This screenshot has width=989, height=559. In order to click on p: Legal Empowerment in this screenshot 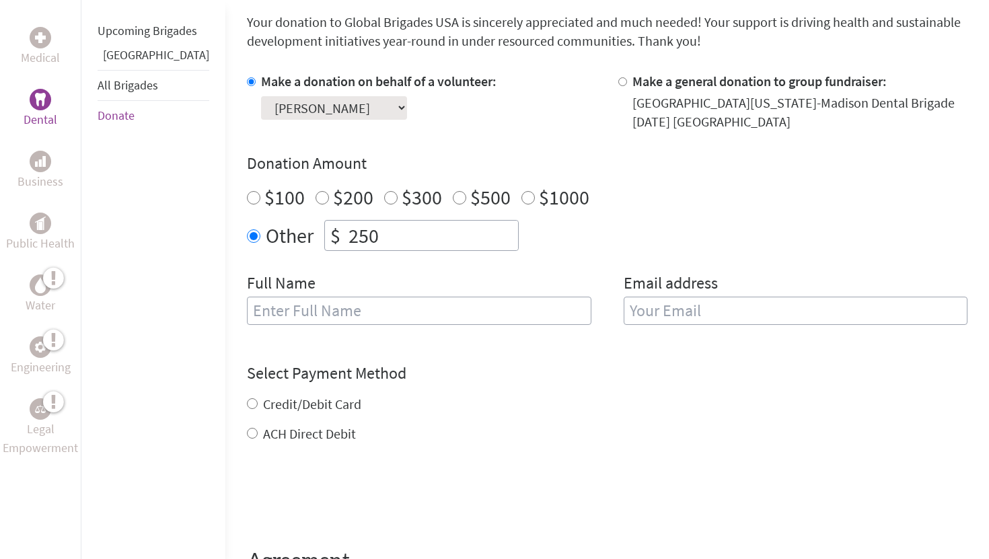, I will do `click(40, 439)`.